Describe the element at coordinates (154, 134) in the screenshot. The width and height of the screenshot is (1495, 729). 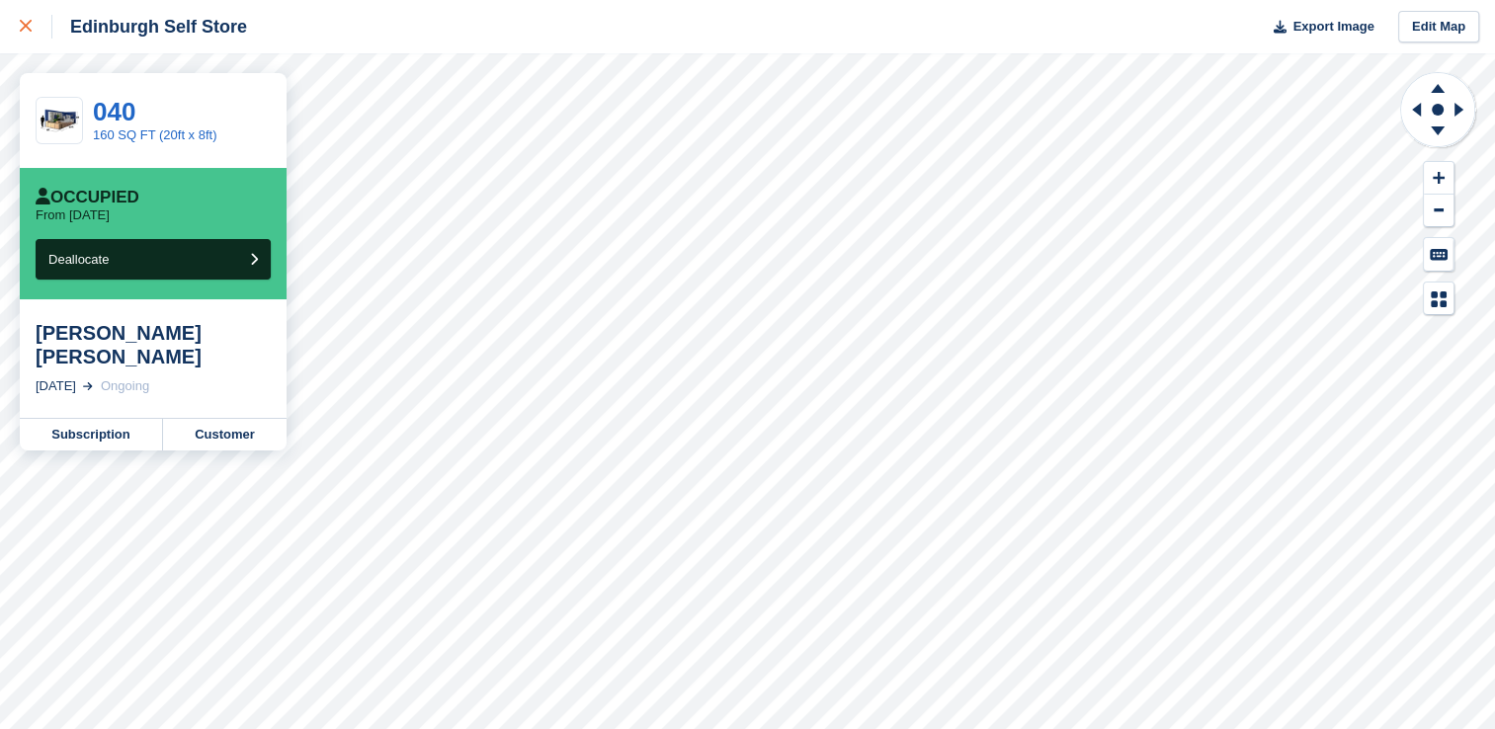
I see `a: 160 SQ FT (20ft x 8ft)` at that location.